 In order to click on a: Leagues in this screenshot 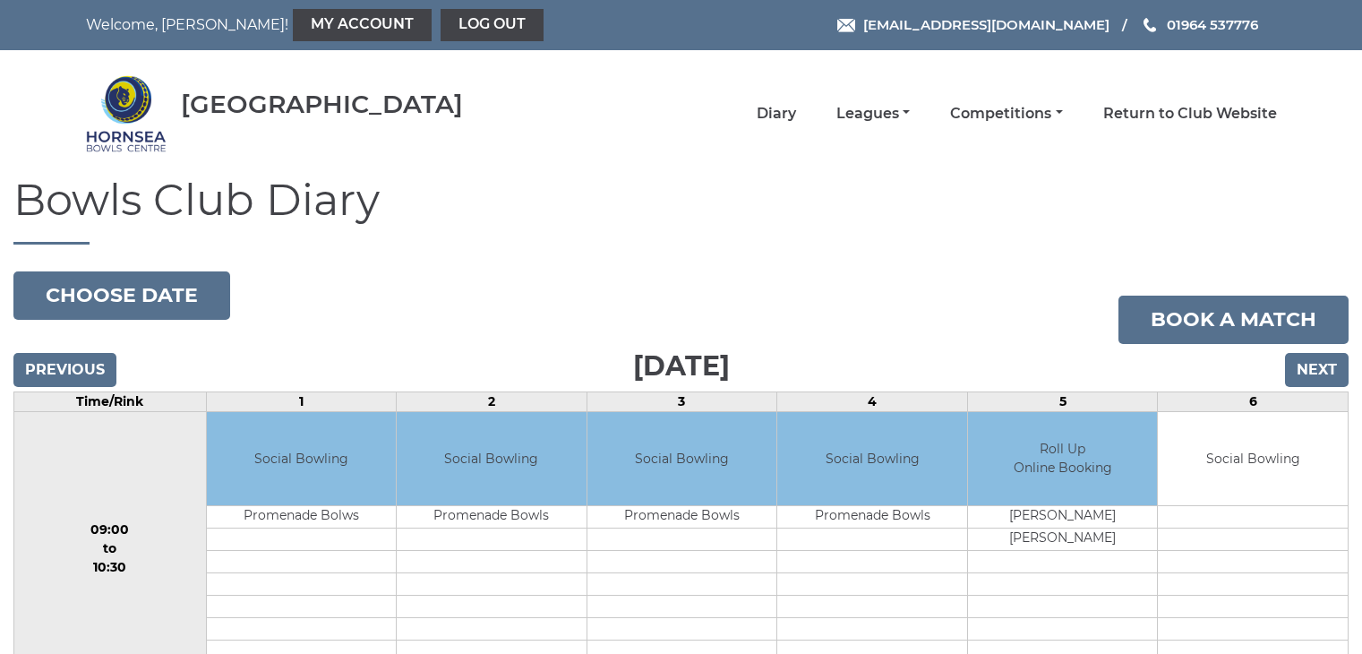, I will do `click(873, 114)`.